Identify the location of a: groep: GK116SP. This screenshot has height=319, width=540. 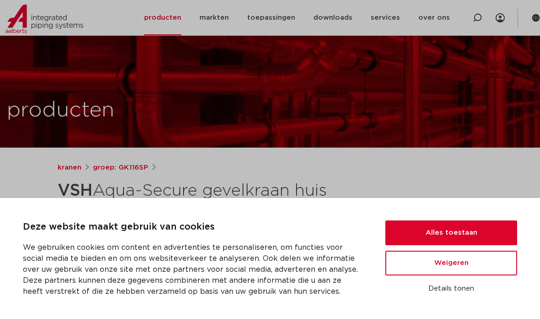
(120, 167).